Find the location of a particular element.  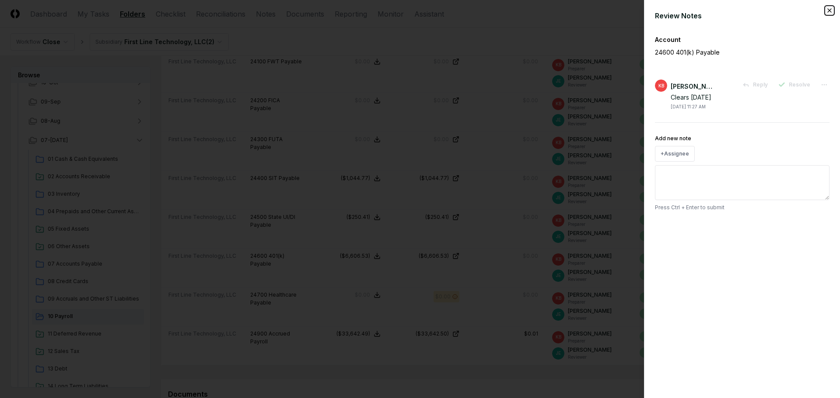

div: Review Notes is located at coordinates (742, 16).